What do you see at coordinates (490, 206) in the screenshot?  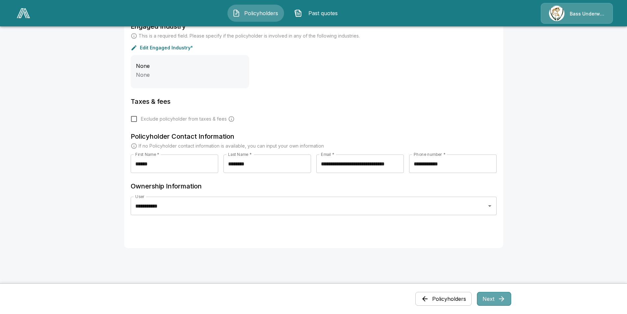 I see `button: Open` at bounding box center [490, 206].